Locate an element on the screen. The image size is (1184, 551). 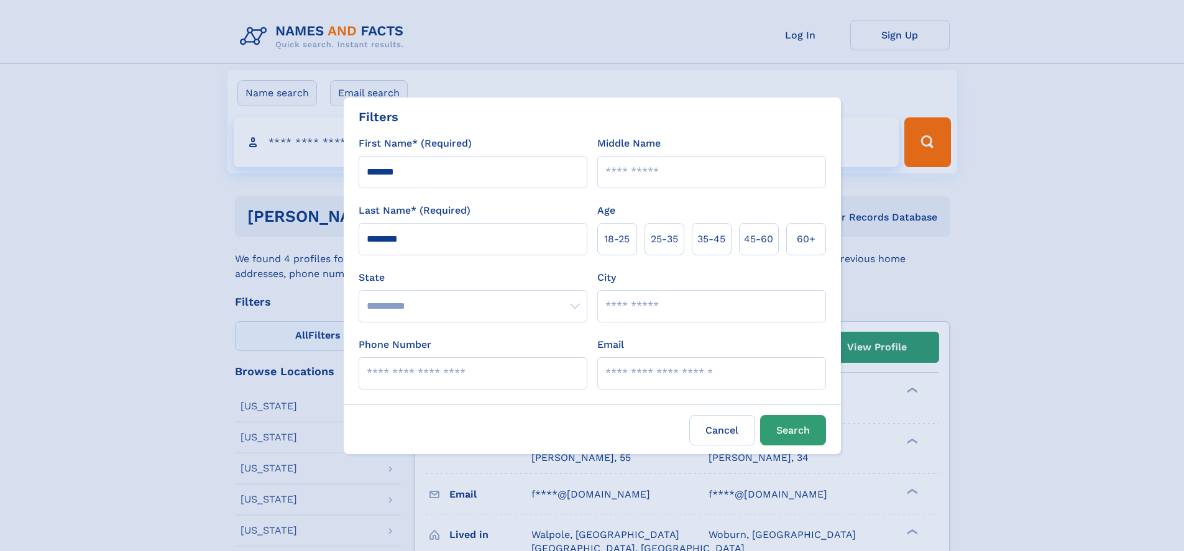
label: State is located at coordinates (473, 278).